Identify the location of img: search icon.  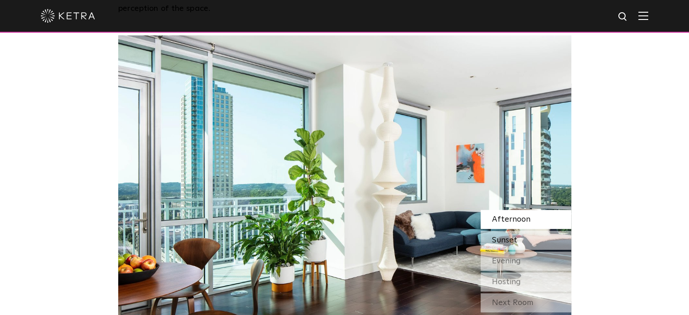
(623, 17).